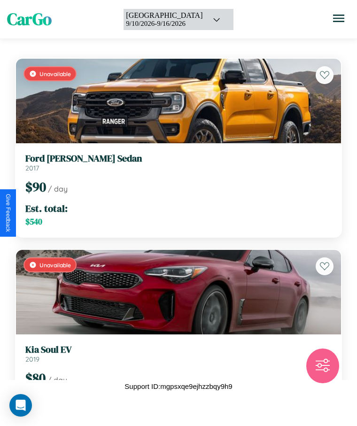  I want to click on span: CarGo, so click(29, 19).